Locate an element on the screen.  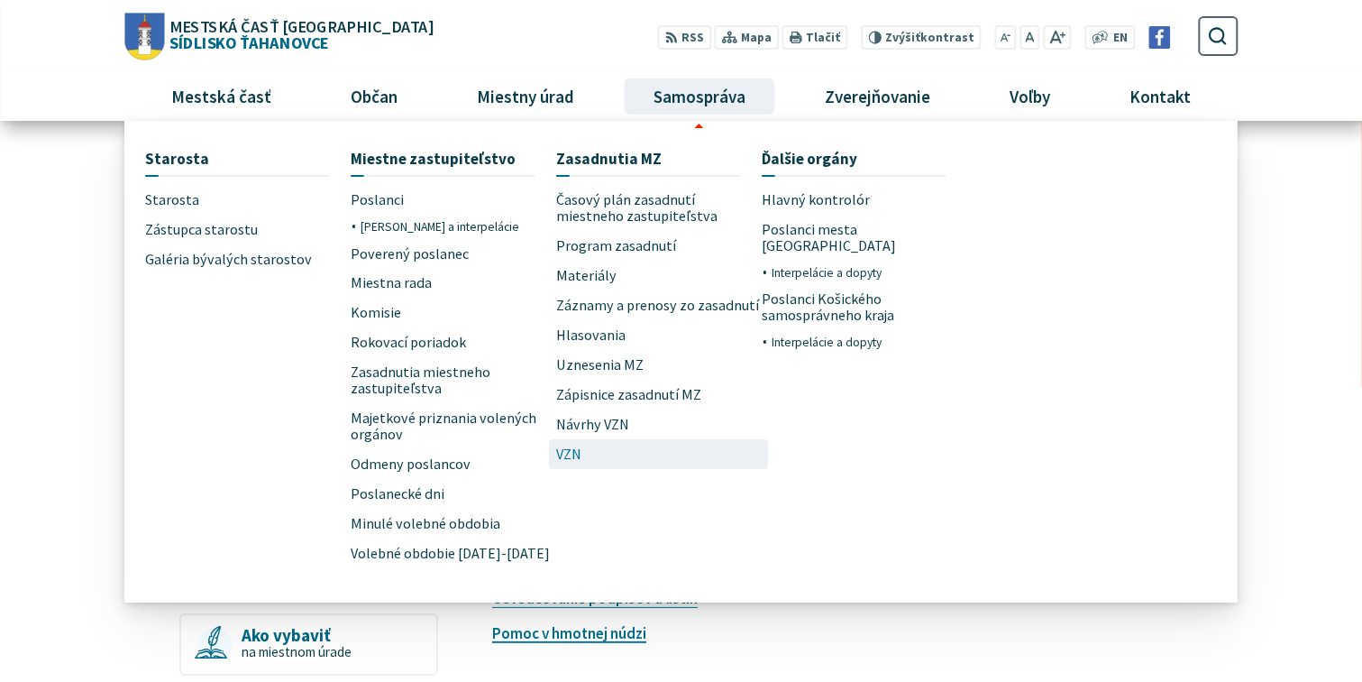
a: Odmeny poslancov is located at coordinates (454, 463).